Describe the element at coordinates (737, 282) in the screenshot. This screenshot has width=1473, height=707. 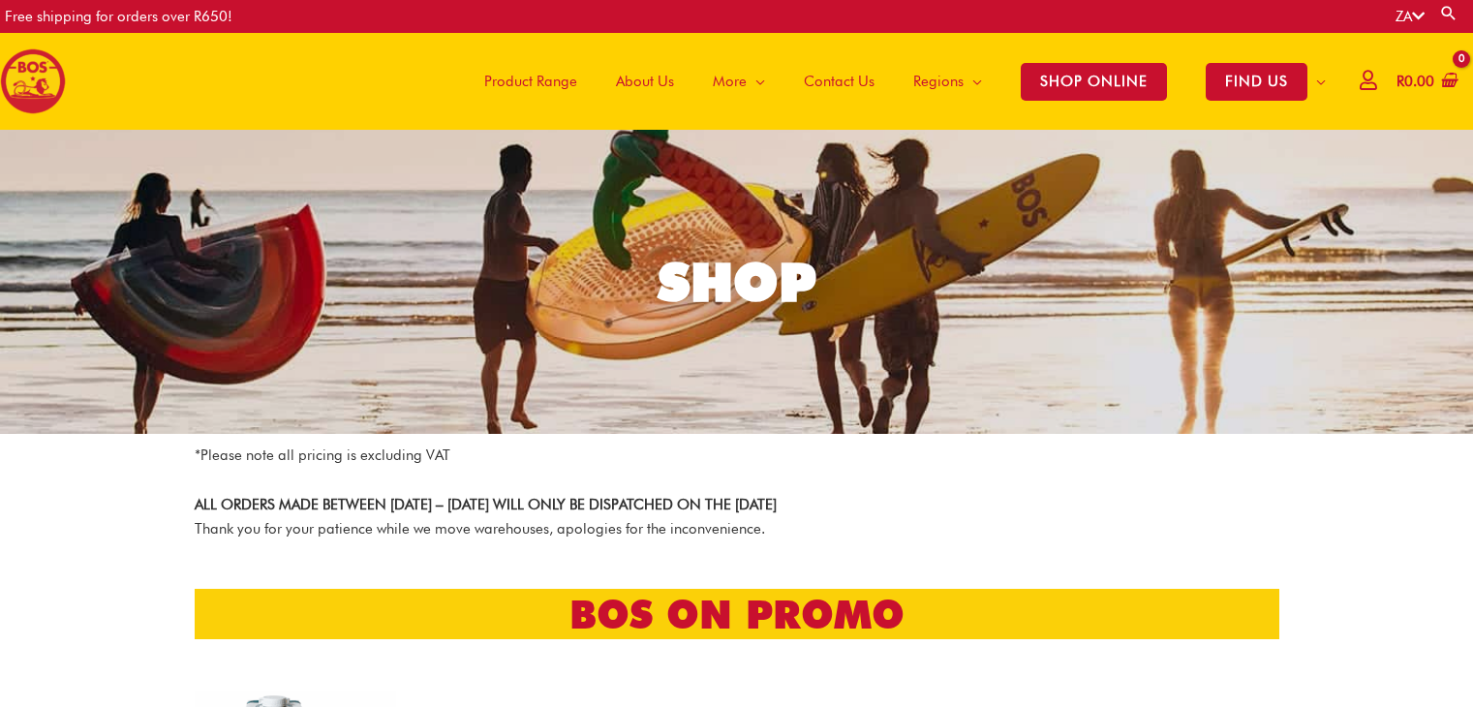
I see `div: SHOP` at that location.